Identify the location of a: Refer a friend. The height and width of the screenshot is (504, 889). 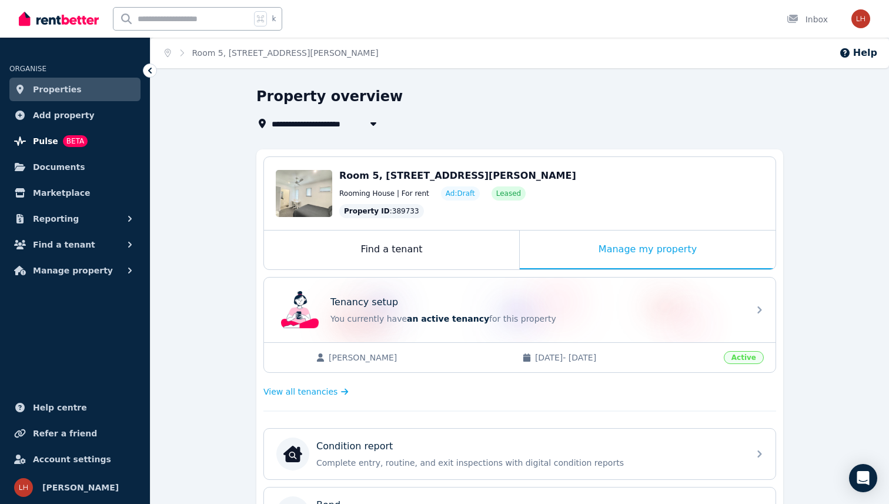
(75, 433).